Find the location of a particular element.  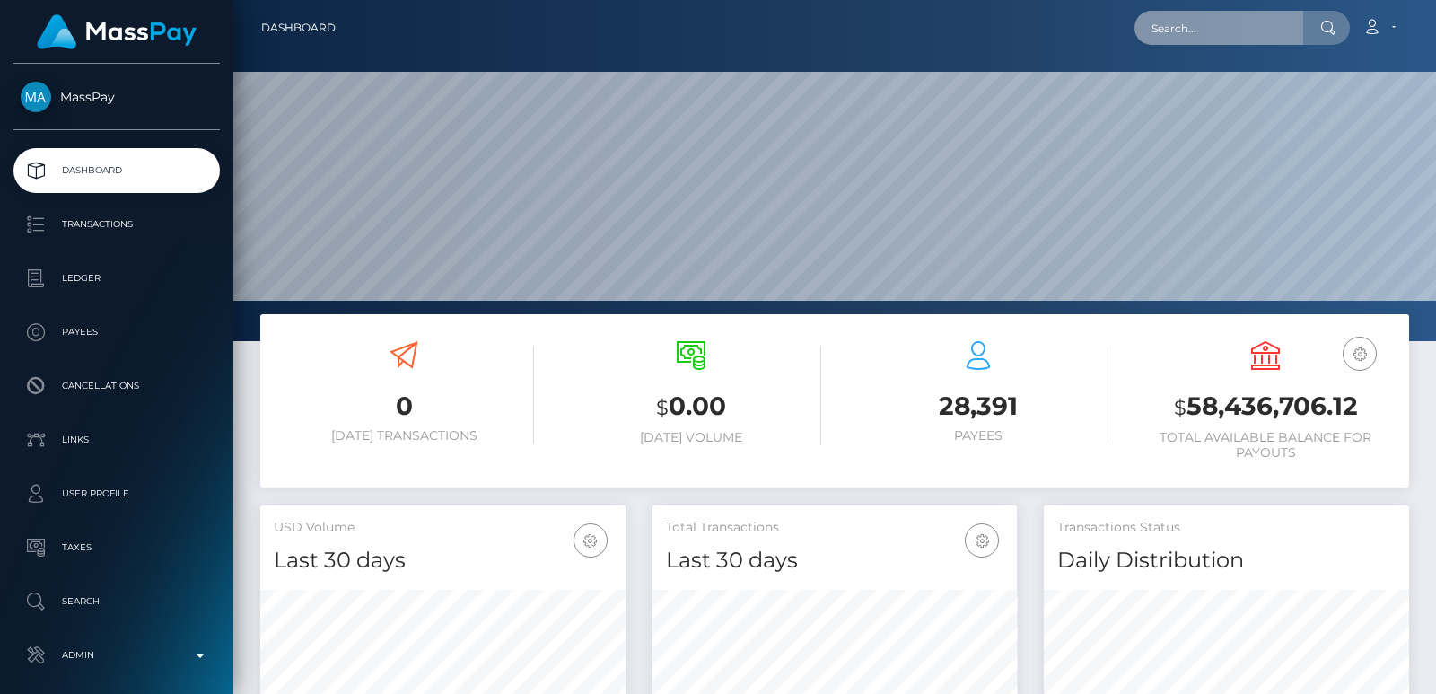

h3: 0 is located at coordinates (404, 406).